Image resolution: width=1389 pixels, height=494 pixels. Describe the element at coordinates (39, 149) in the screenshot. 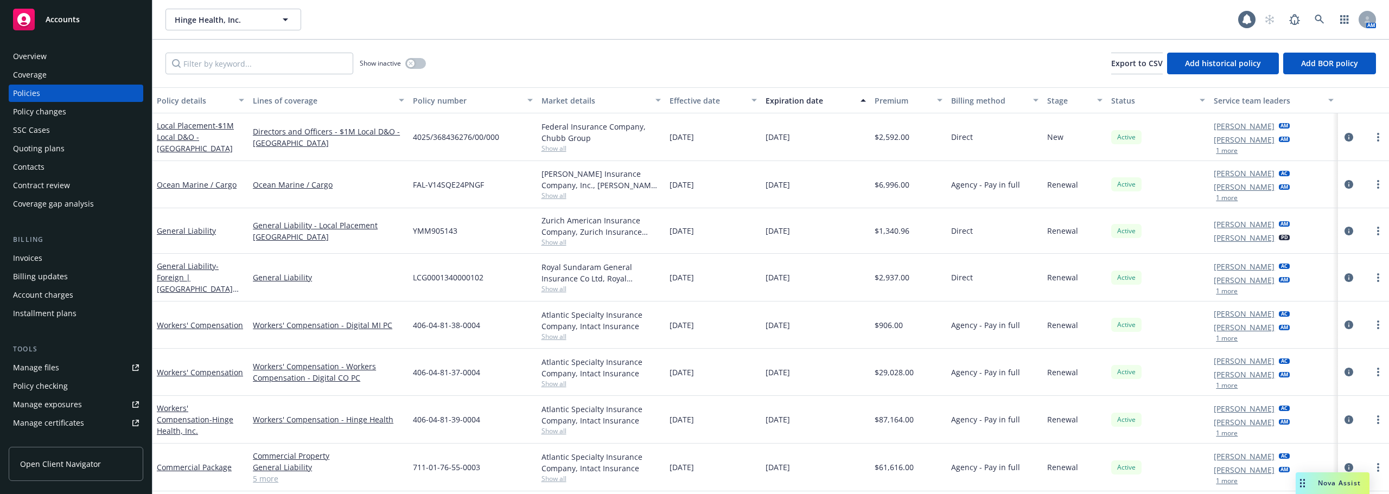

I see `div: Quoting plans` at that location.